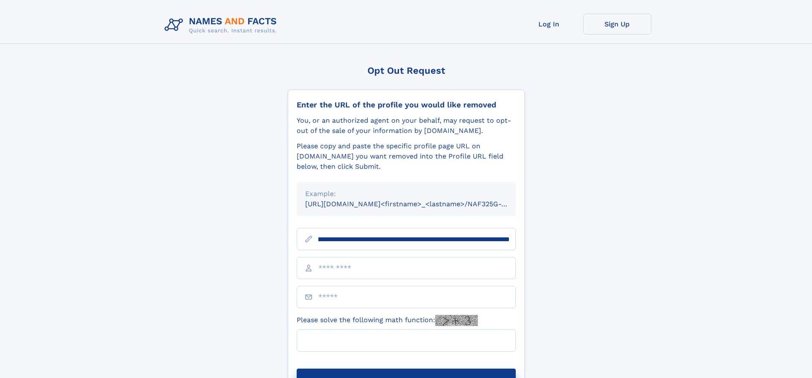  What do you see at coordinates (406, 126) in the screenshot?
I see `div: You, or an authorized agent on your behalf, may request to opt-out of the sale of your informatio...` at bounding box center [406, 126].